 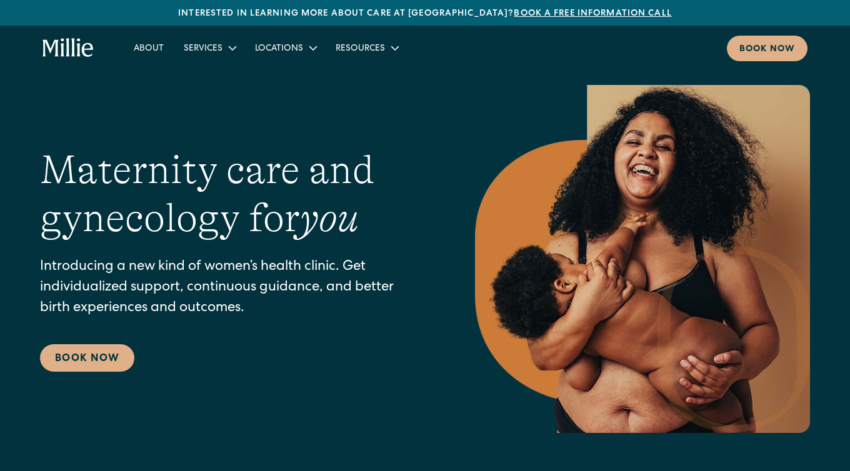 What do you see at coordinates (68, 48) in the screenshot?
I see `a: home` at bounding box center [68, 48].